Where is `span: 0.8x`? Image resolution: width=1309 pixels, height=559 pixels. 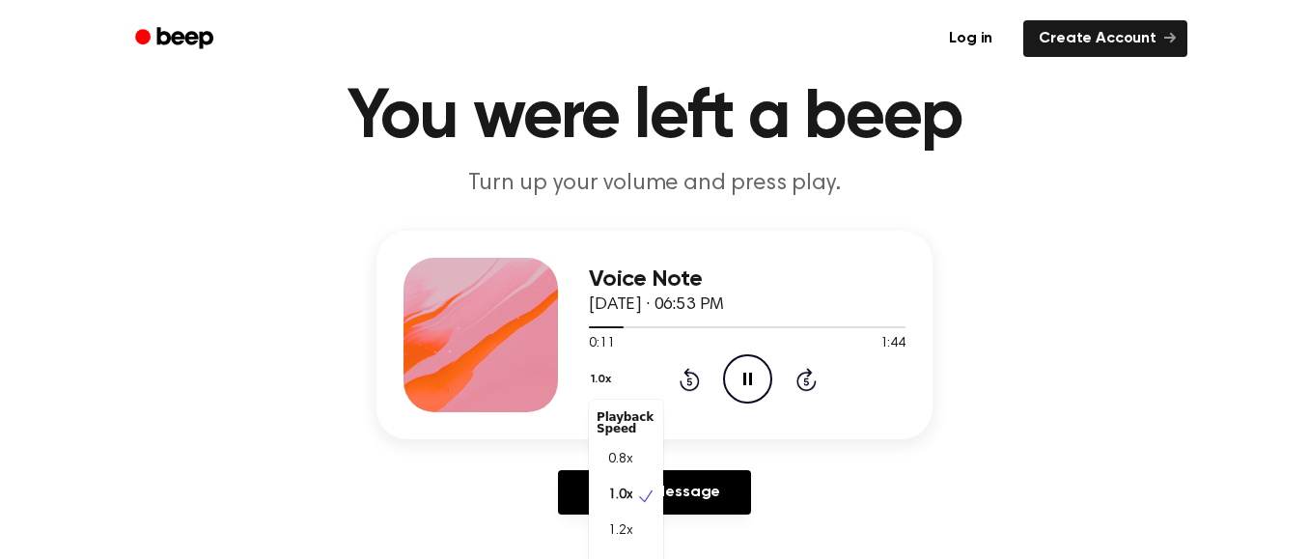 span: 0.8x is located at coordinates (620, 460).